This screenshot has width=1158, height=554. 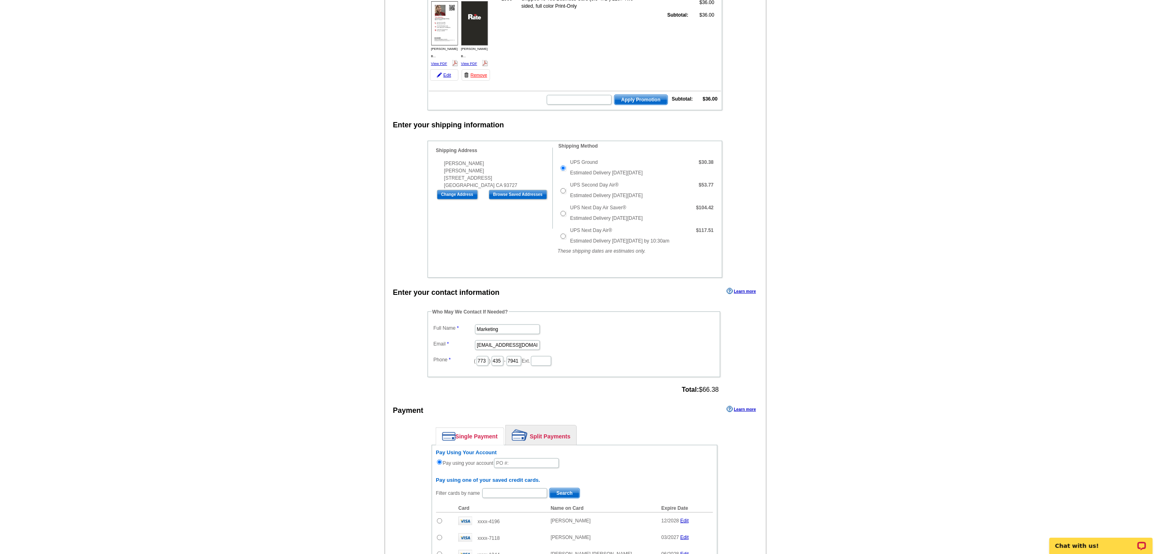 What do you see at coordinates (704, 207) in the screenshot?
I see `strong: $104.42` at bounding box center [704, 207].